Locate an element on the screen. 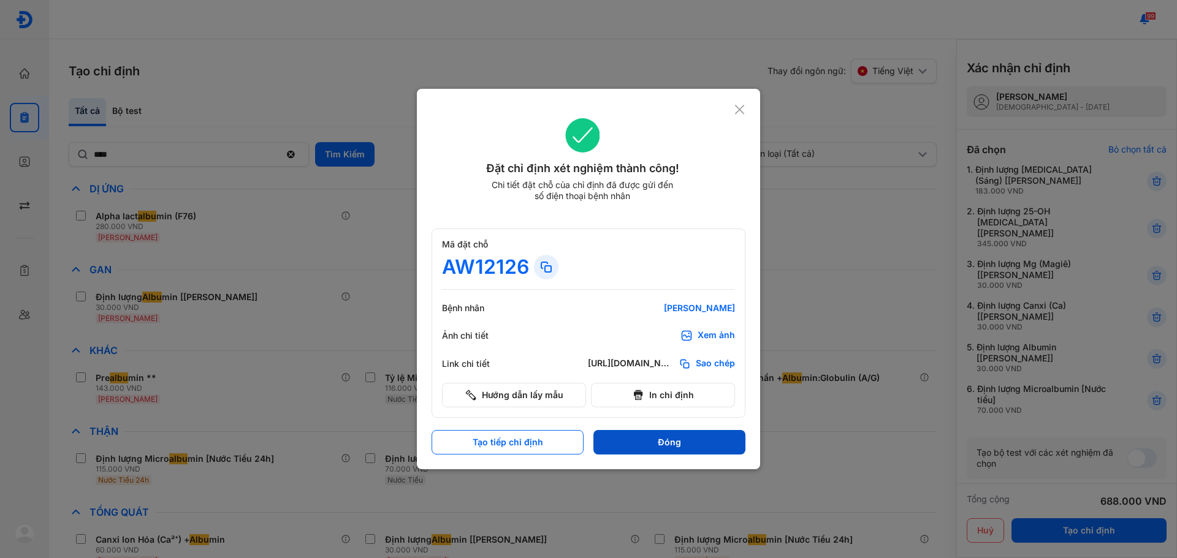 The height and width of the screenshot is (558, 1177). div: Đặt chỉ định xét nghiệm thành công! is located at coordinates (582, 169).